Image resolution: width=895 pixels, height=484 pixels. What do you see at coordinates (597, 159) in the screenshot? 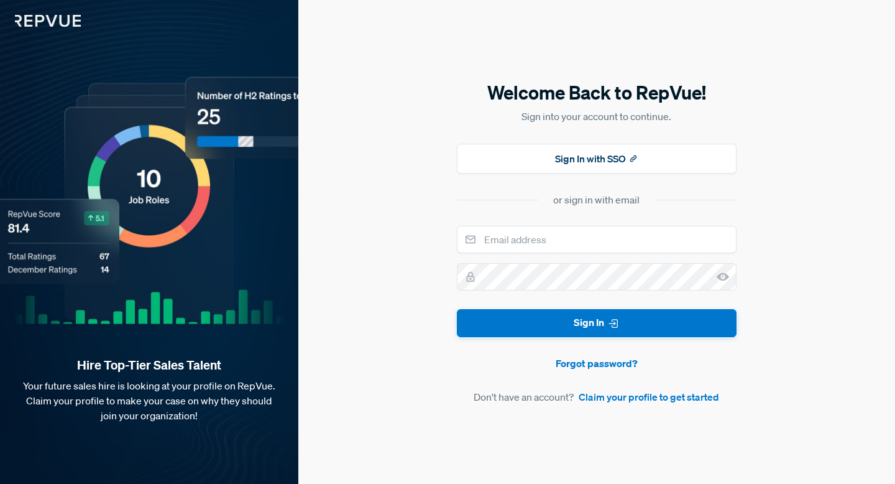
I see `button: Sign In with SSO` at bounding box center [597, 159].